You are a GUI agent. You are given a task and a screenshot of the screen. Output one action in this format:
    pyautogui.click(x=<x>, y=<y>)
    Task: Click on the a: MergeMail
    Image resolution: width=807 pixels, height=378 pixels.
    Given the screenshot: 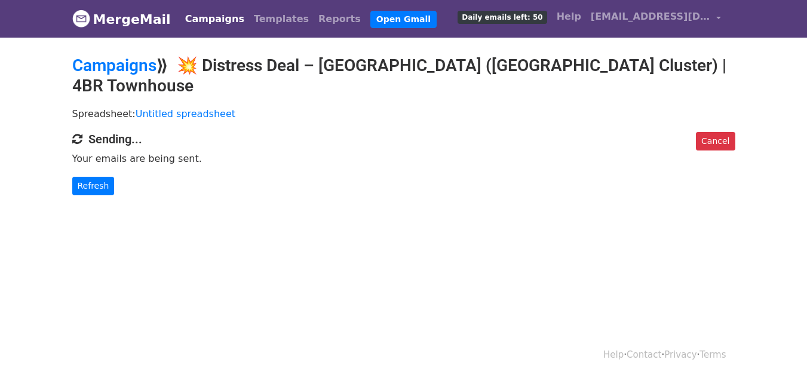 What is the action you would take?
    pyautogui.click(x=121, y=19)
    